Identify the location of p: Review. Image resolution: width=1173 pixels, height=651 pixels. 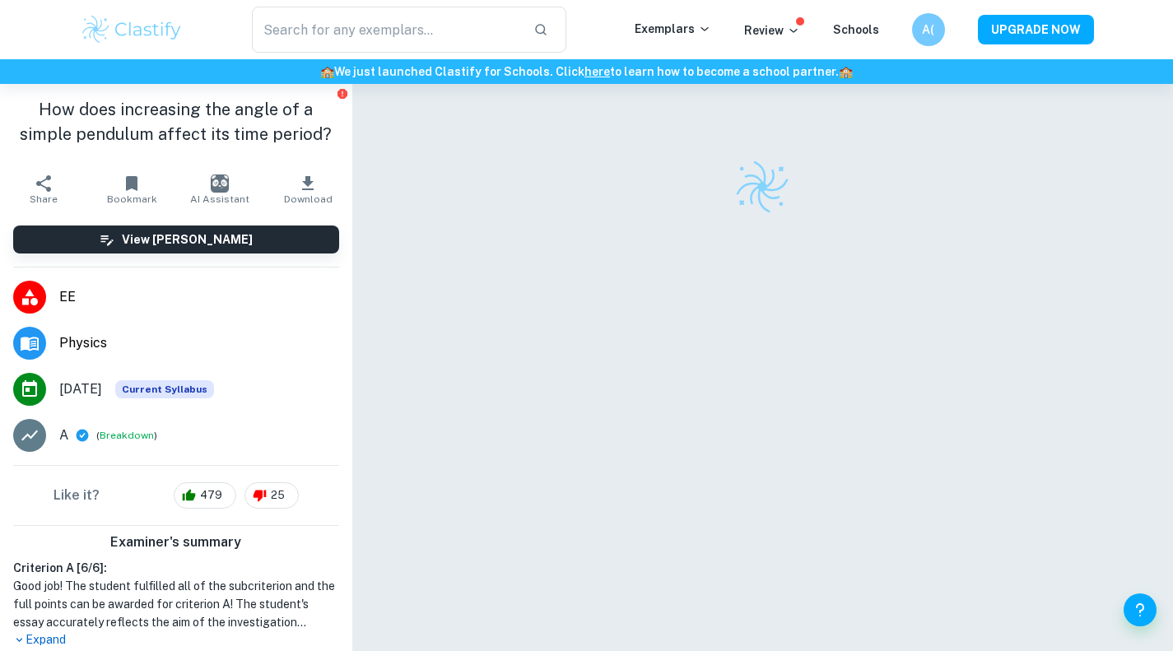
(772, 30).